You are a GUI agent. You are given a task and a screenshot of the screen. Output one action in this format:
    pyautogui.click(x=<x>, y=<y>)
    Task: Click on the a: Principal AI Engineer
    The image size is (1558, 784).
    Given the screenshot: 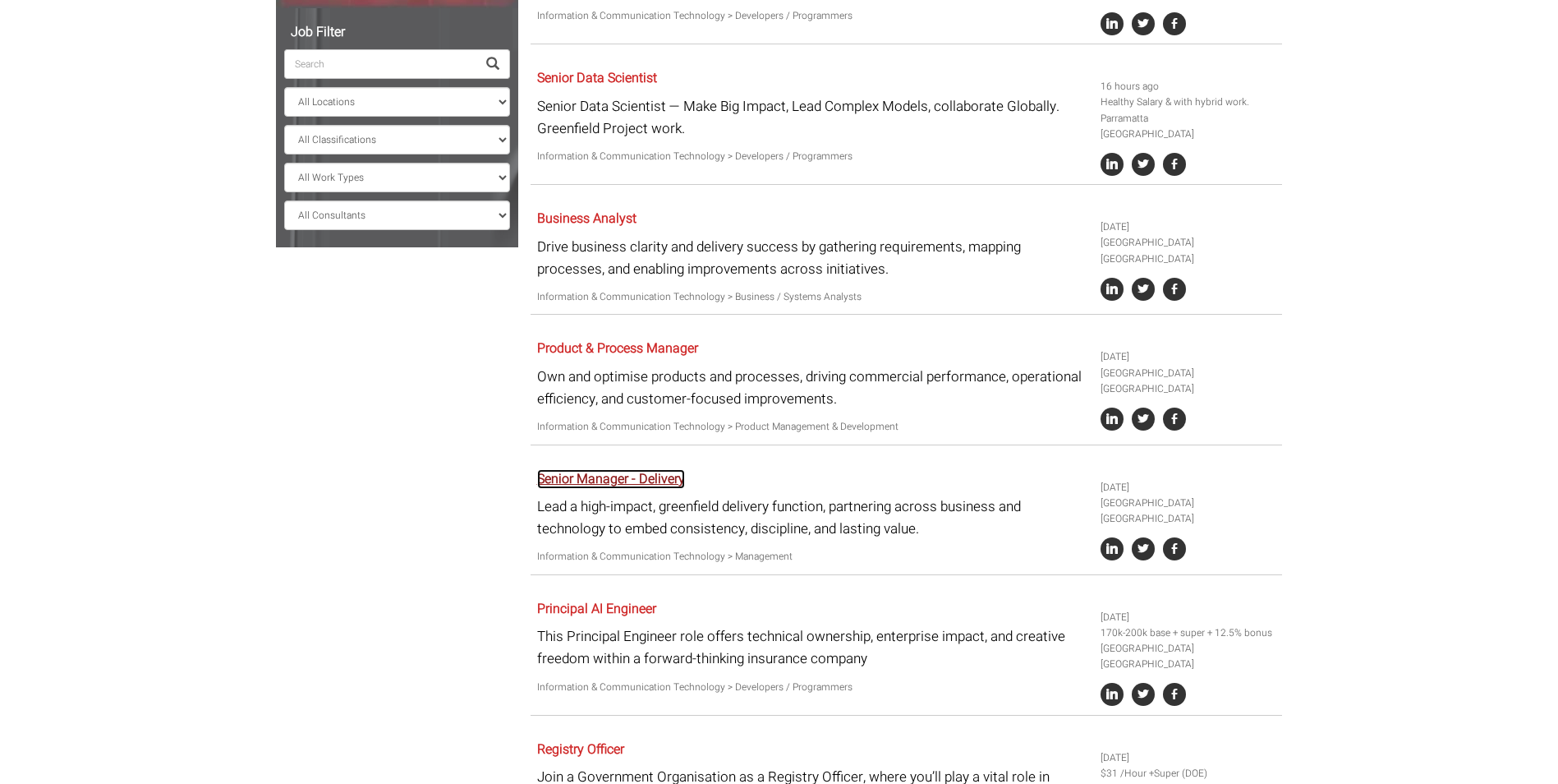 What is the action you would take?
    pyautogui.click(x=596, y=609)
    